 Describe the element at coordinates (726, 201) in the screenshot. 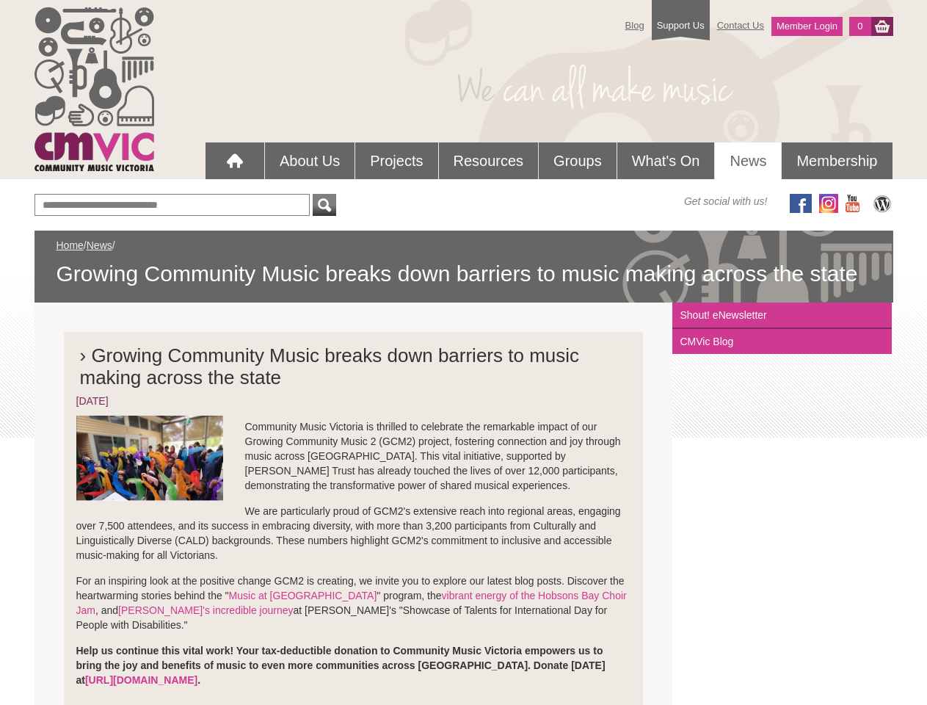

I see `span: Get social with us!` at that location.